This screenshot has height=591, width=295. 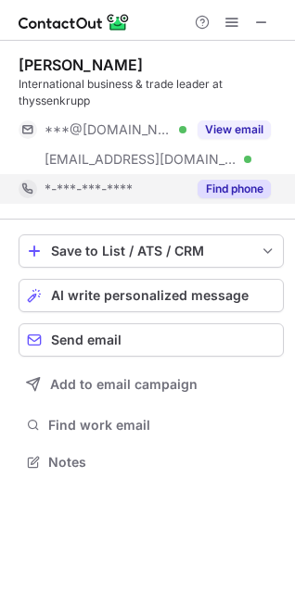 I want to click on button: Notes, so click(x=151, y=462).